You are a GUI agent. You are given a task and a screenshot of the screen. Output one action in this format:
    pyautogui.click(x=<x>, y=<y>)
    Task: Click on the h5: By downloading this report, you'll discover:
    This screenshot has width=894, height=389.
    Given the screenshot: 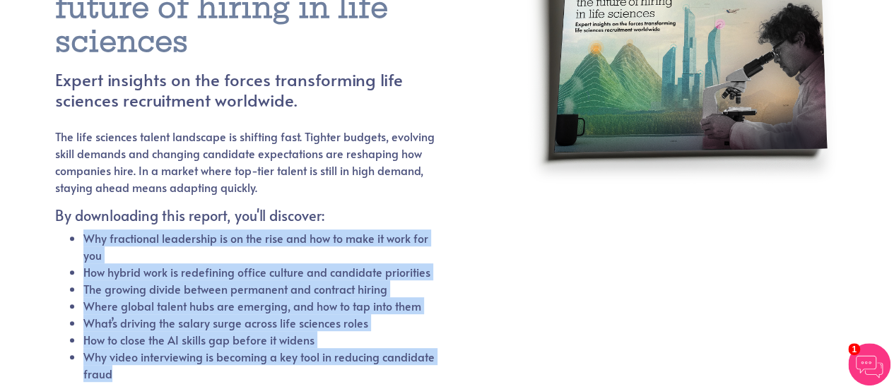 What is the action you would take?
    pyautogui.click(x=245, y=216)
    